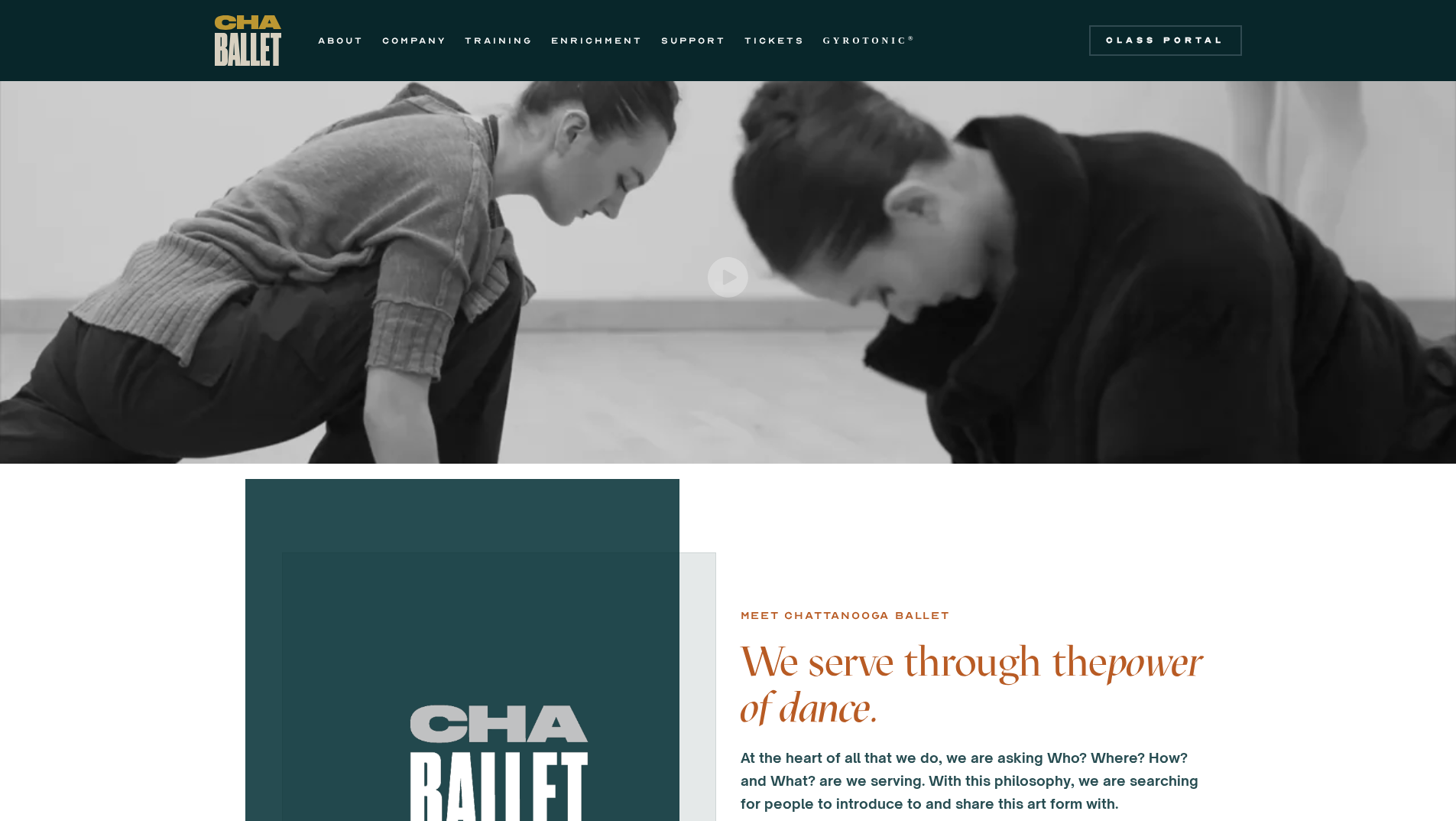 This screenshot has height=821, width=1456. I want to click on a: TICKETS, so click(775, 40).